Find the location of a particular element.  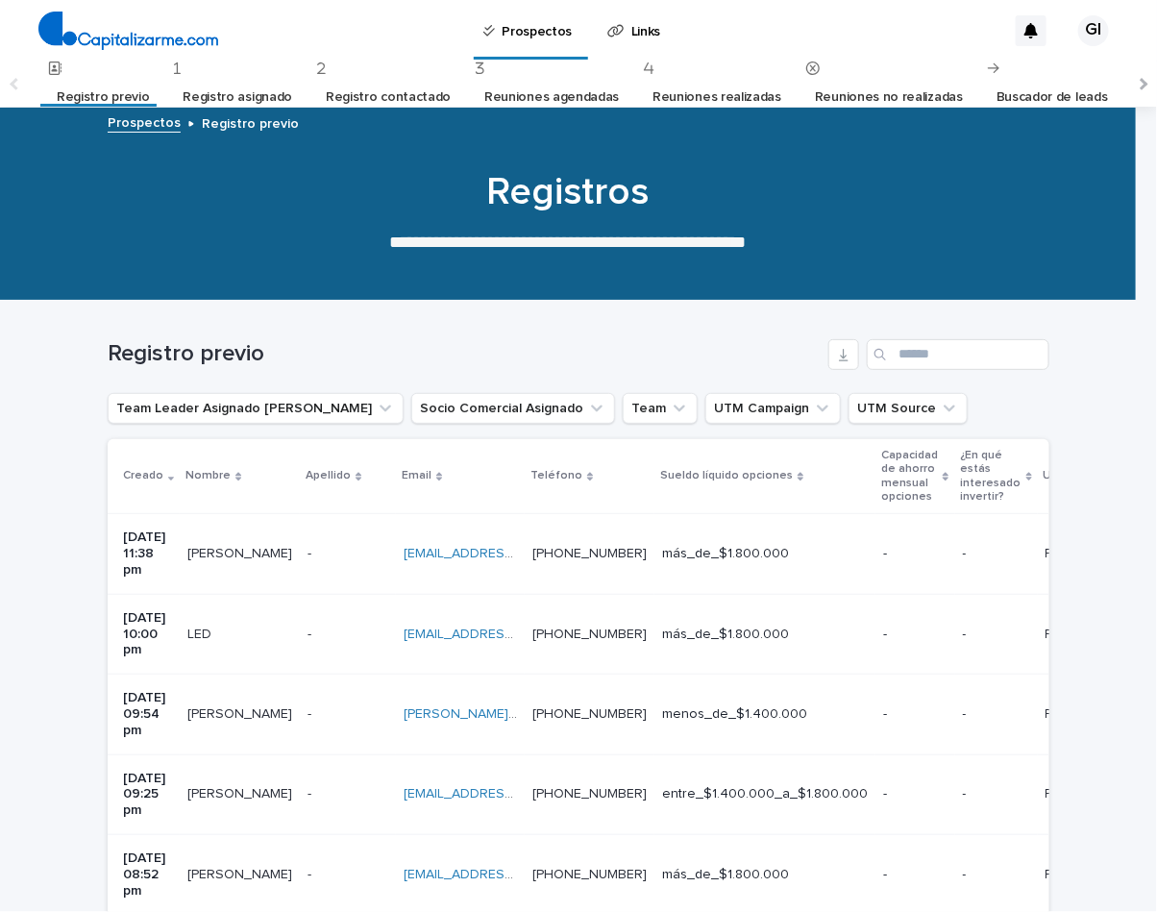

p: Carola Burgos chavarria is located at coordinates (241, 872).